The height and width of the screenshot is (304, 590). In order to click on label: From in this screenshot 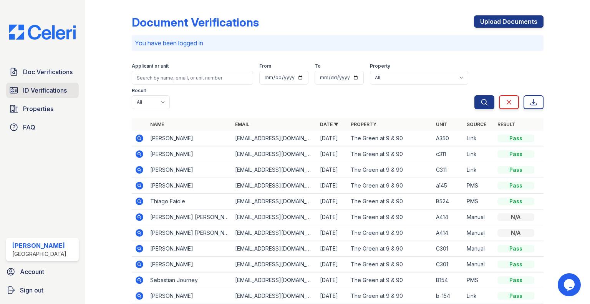, I will do `click(265, 66)`.